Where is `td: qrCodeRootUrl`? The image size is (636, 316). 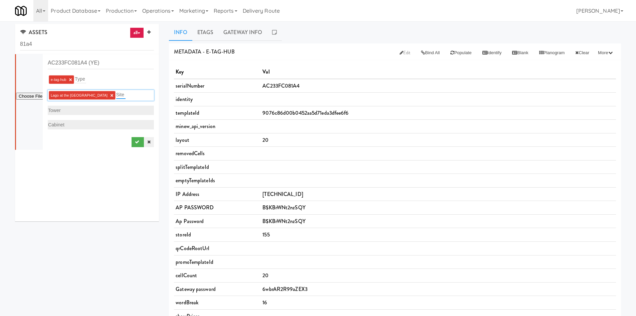 td: qrCodeRootUrl is located at coordinates (217, 248).